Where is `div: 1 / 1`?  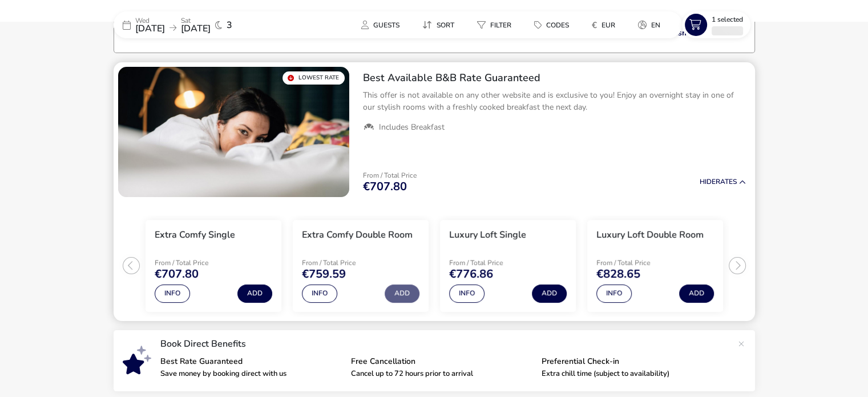
div: 1 / 1 is located at coordinates (233, 132).